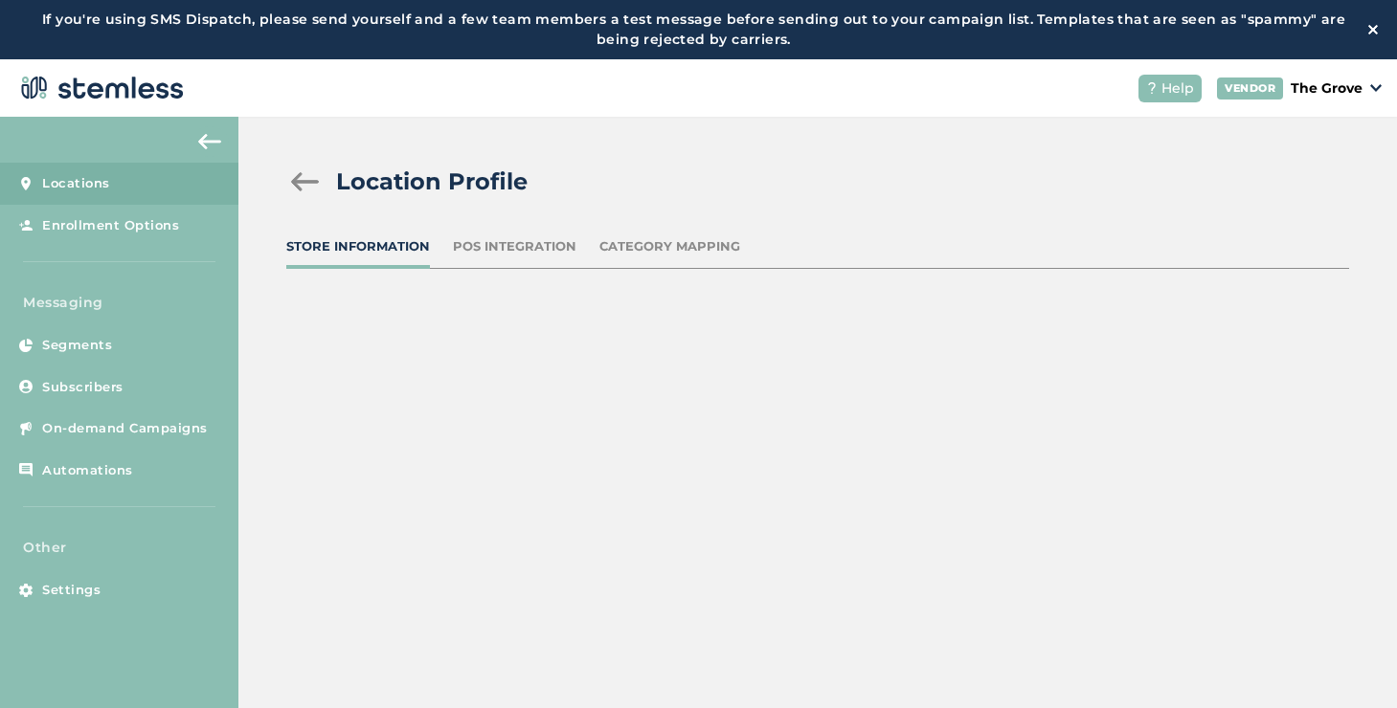 The width and height of the screenshot is (1397, 708). What do you see at coordinates (1249, 88) in the screenshot?
I see `div: VENDOR` at bounding box center [1249, 88].